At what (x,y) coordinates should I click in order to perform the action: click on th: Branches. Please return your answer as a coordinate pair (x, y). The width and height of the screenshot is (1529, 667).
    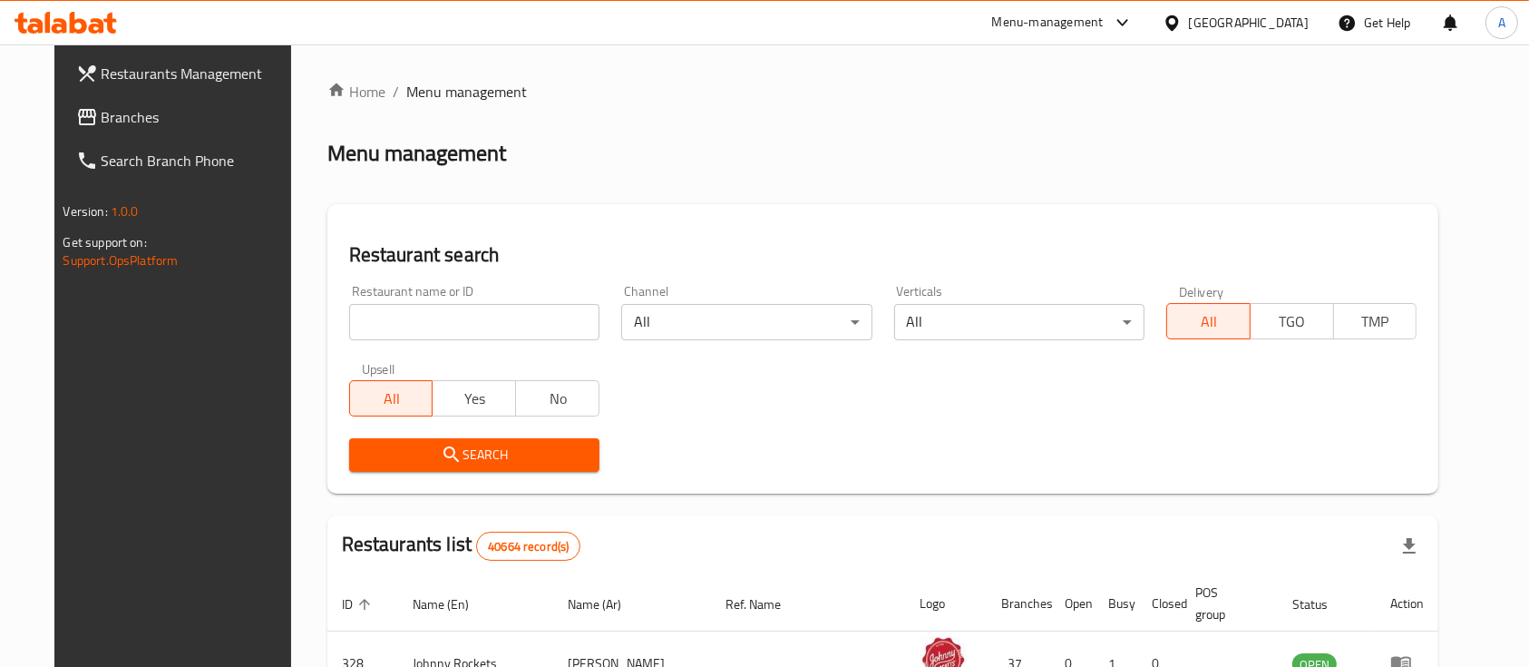
    Looking at the image, I should click on (1019, 603).